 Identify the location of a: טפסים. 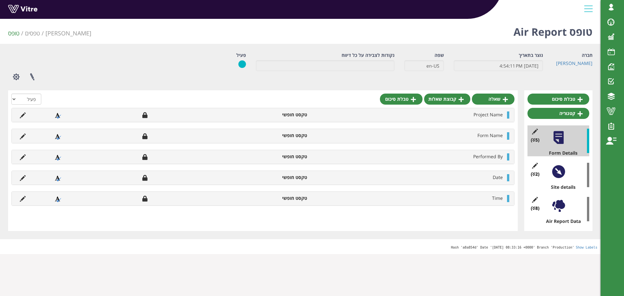
(33, 33).